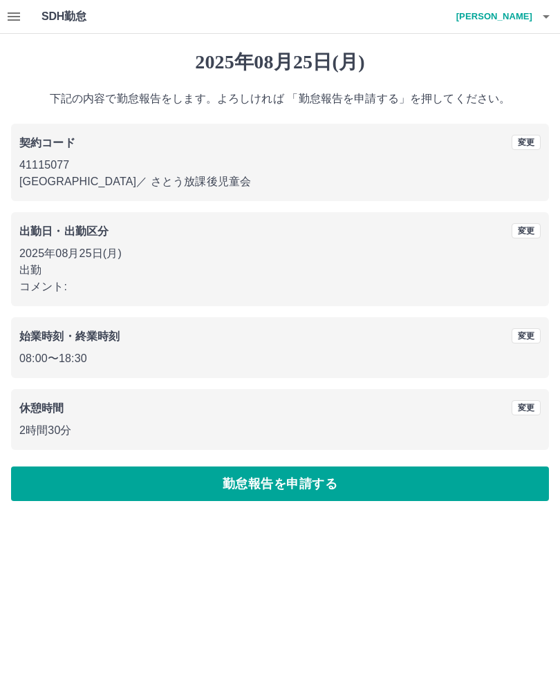  Describe the element at coordinates (280, 484) in the screenshot. I see `button: 勤怠報告を申請する` at that location.